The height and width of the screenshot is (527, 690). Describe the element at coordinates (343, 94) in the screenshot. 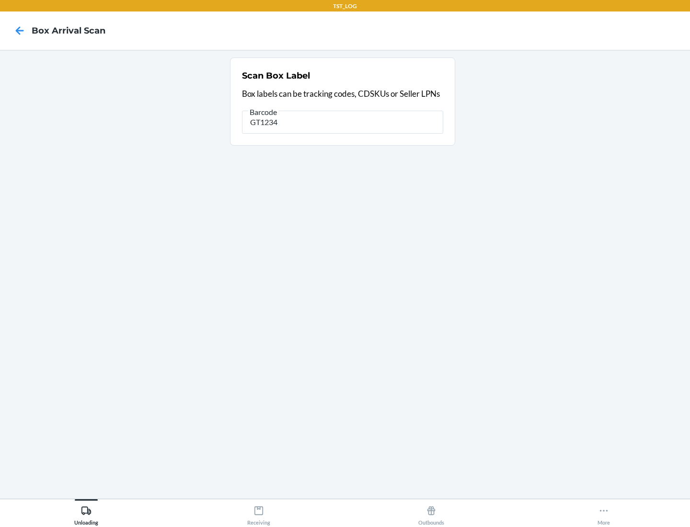

I see `p: Box labels can be tracking codes, CDSKUs or Seller LPNs` at that location.